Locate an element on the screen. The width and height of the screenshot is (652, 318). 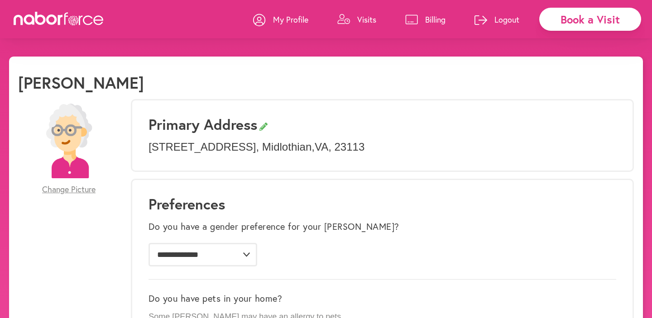
img: efc20bcf08b0dac87679abea64c1faab.png is located at coordinates (69, 141).